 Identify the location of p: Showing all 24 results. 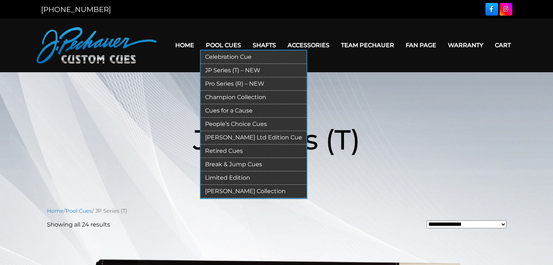
(79, 225).